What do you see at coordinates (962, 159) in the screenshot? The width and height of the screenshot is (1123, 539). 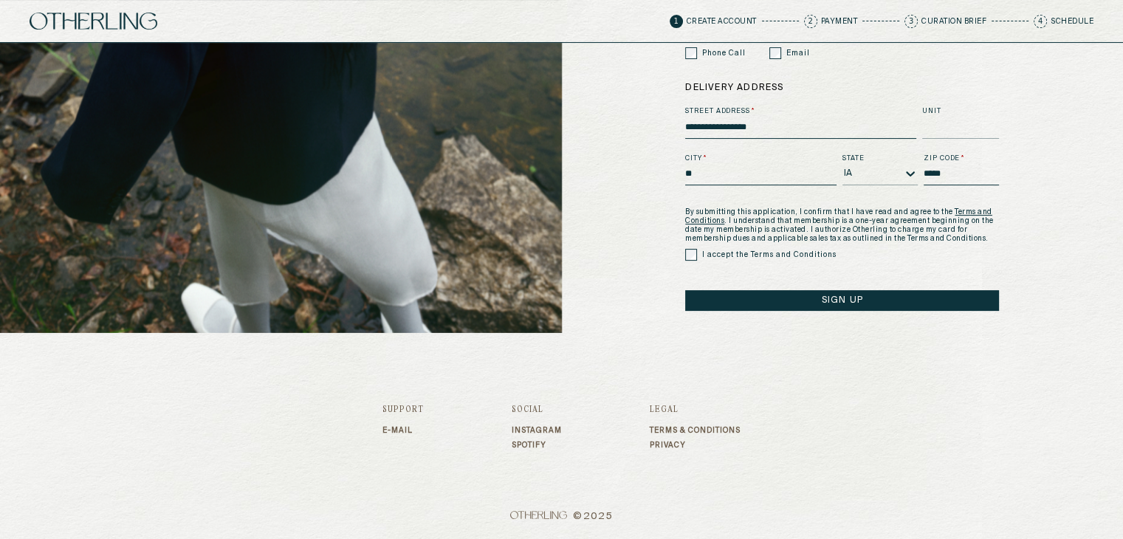 I see `label: Zip Code` at bounding box center [962, 159].